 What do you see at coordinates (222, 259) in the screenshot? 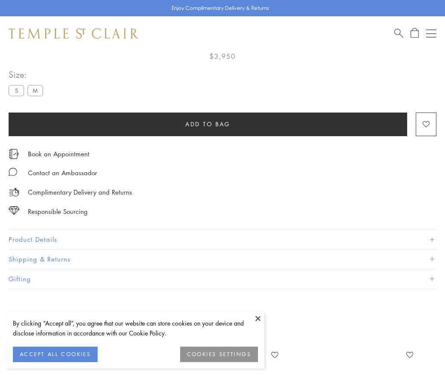
I see `button: Shipping & Returns` at bounding box center [222, 259].